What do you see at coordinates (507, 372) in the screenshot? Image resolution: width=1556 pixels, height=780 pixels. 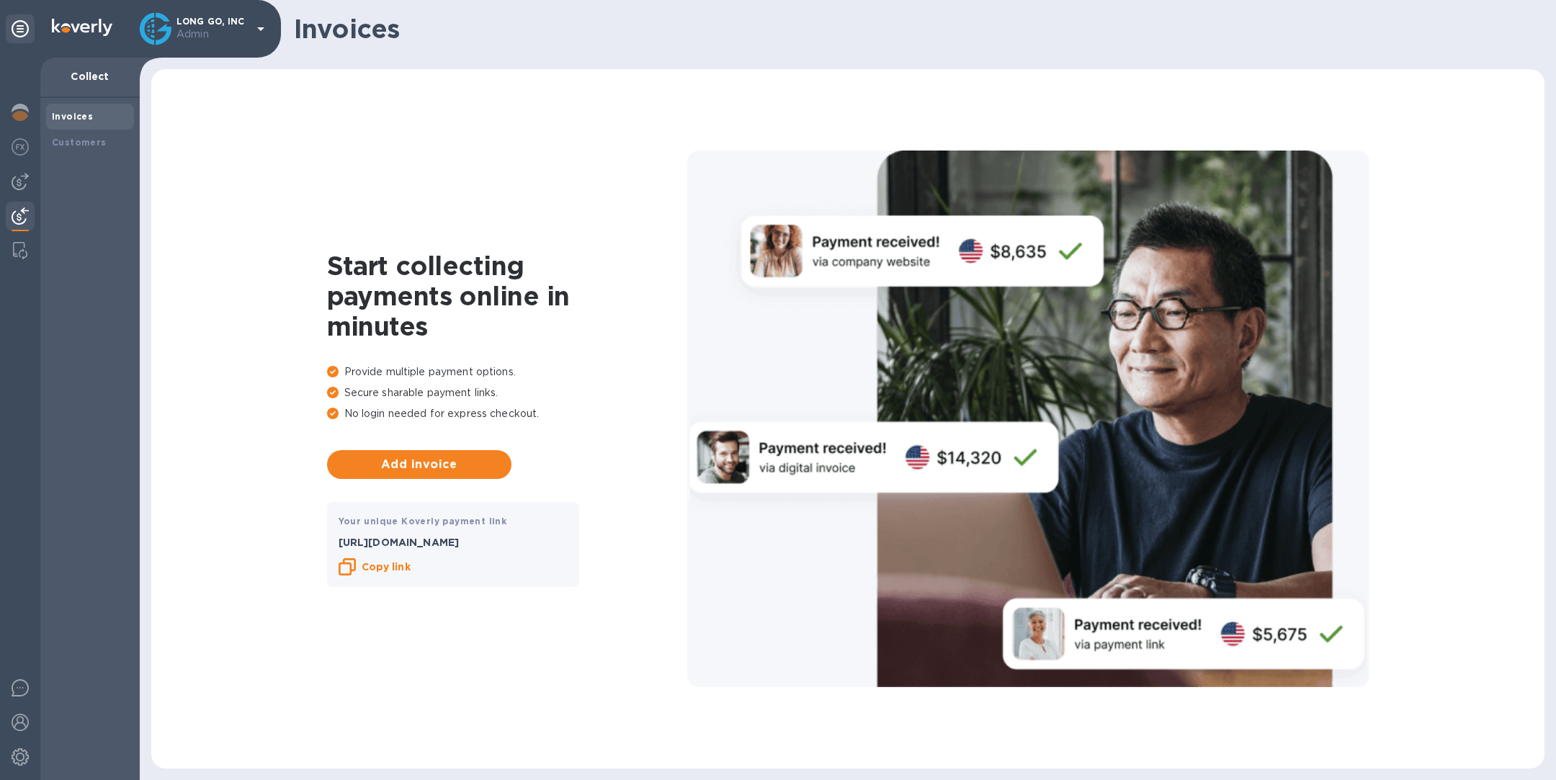 I see `p: Provide multiple payment options.` at bounding box center [507, 372].